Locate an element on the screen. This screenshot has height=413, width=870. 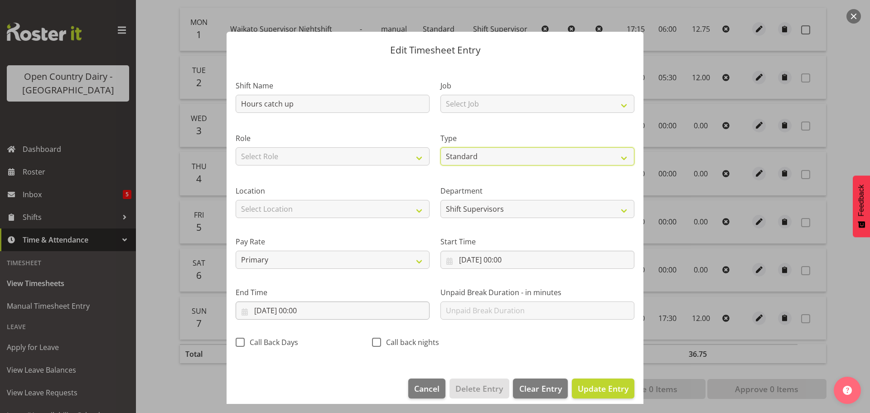
label: Type is located at coordinates (538, 138).